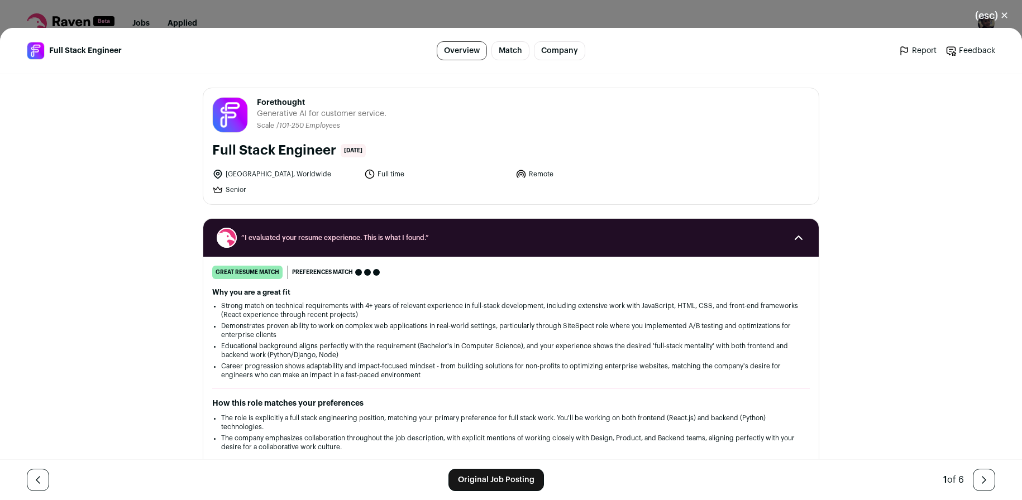 Image resolution: width=1022 pixels, height=500 pixels. I want to click on li: Demonstrates proven ability to work on complex web applications in real-world settings, particula..., so click(511, 331).